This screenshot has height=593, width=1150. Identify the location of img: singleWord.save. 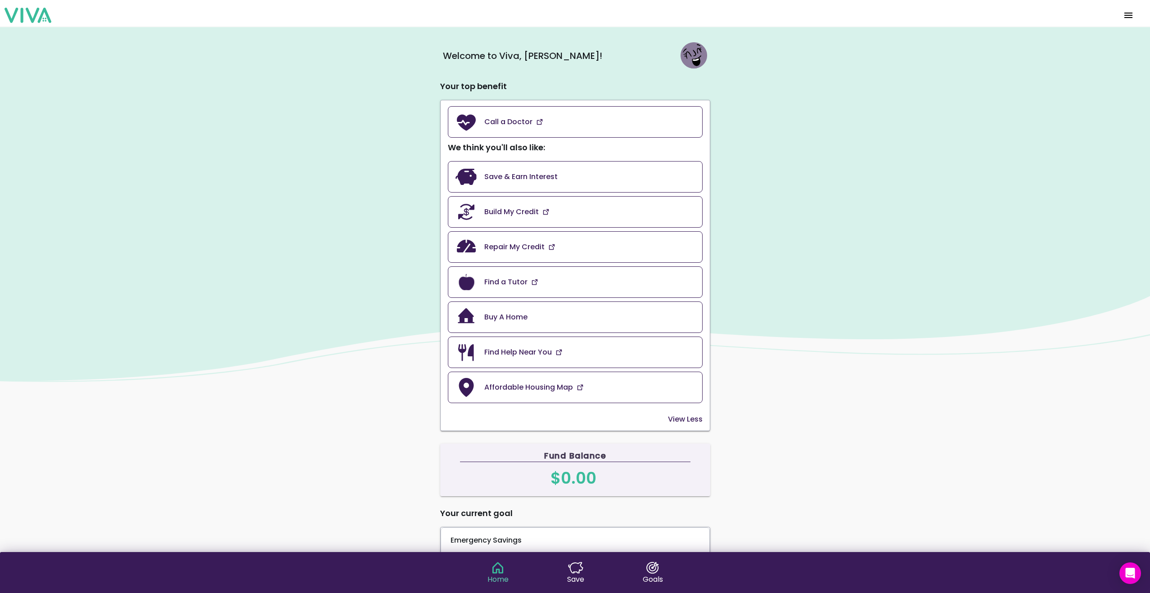
(576, 568).